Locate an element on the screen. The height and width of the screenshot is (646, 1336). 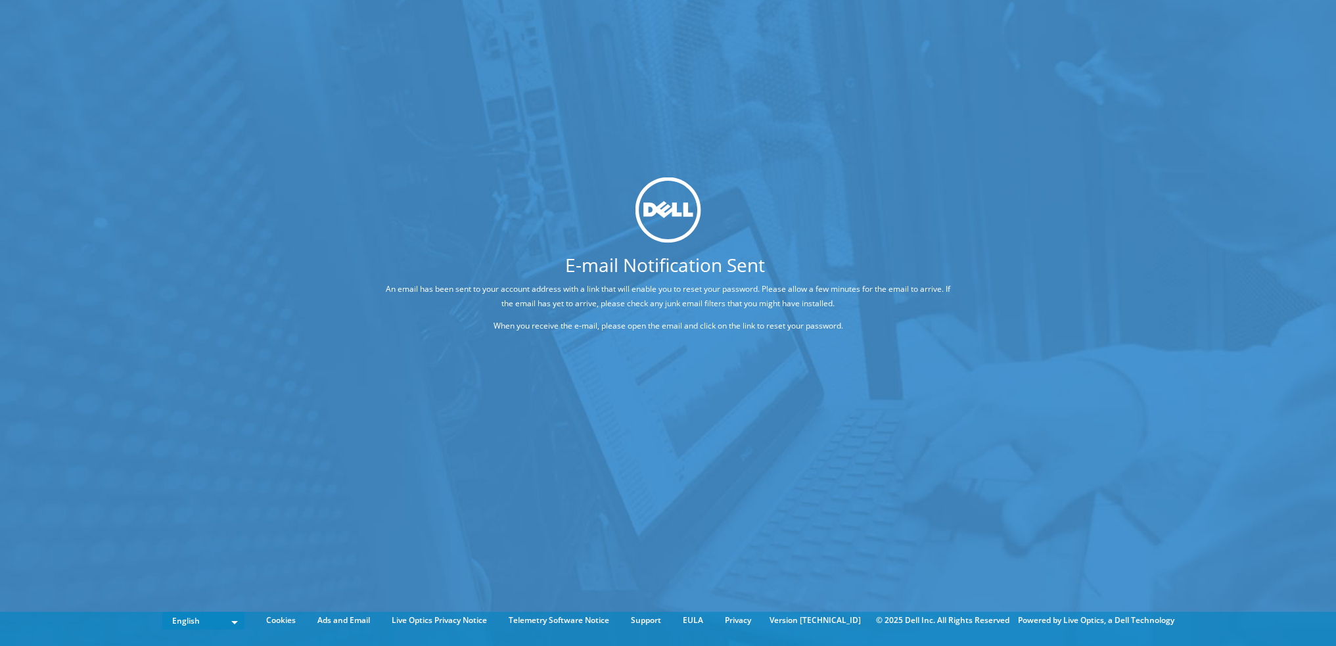
a: Support is located at coordinates (646, 620).